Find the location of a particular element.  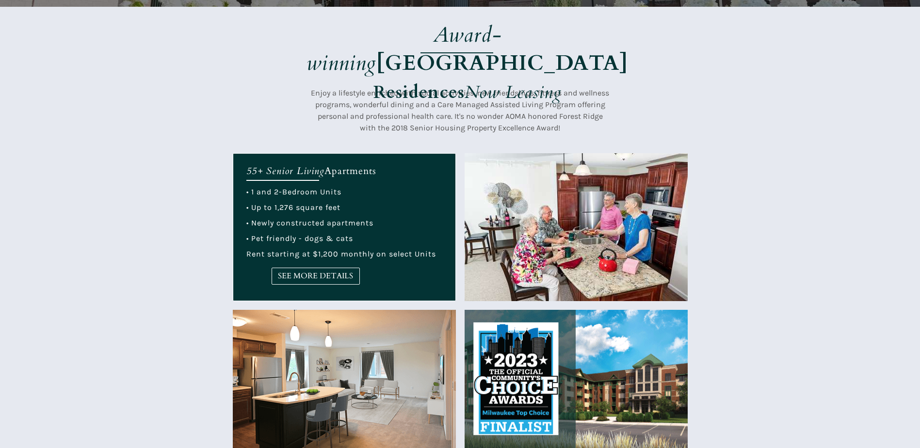

span: Rent starting at $1,200 monthly on select Units is located at coordinates (341, 254).